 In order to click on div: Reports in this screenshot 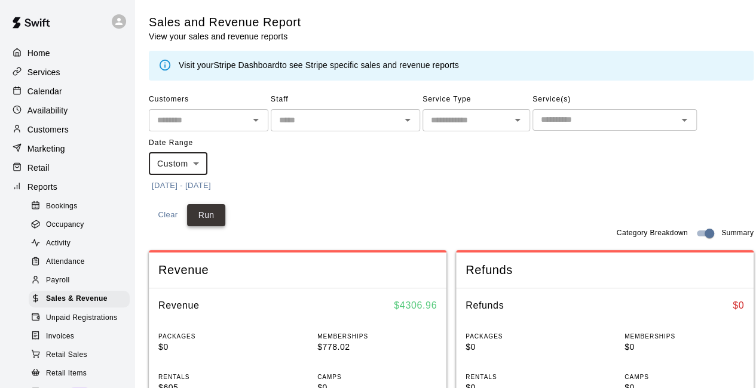, I will do `click(67, 187)`.